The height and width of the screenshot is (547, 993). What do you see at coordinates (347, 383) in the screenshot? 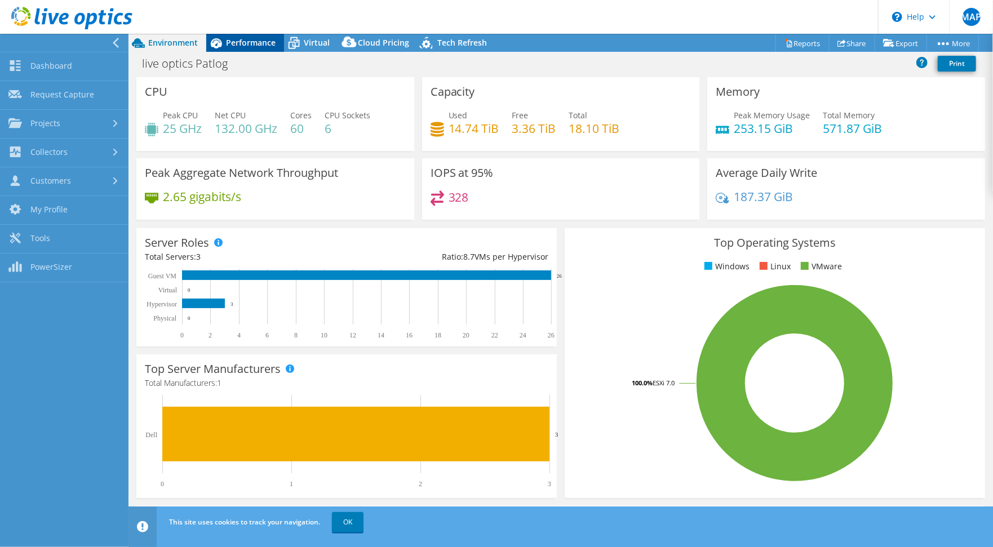
I see `h4: Total Manufacturers:` at bounding box center [347, 383].